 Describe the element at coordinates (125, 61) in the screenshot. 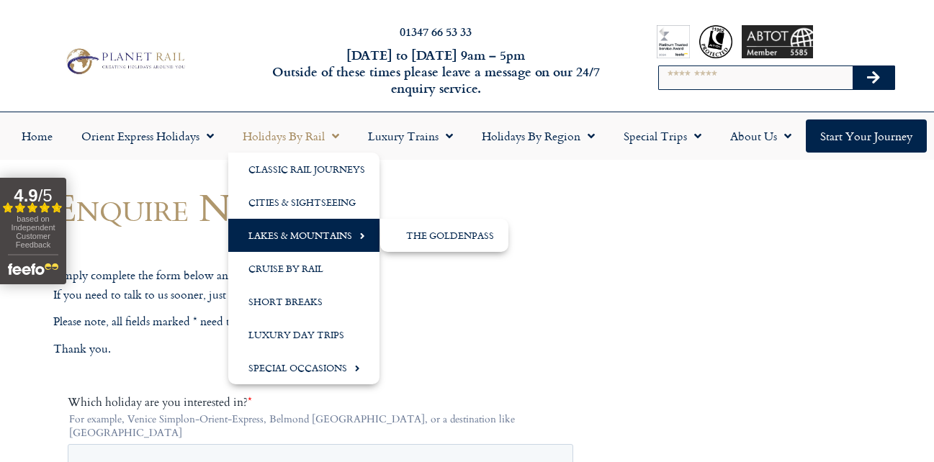

I see `img: Planet Rail Train Holidays Logo` at that location.